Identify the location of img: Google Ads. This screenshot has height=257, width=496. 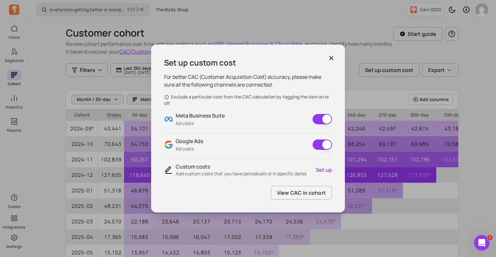
(169, 145).